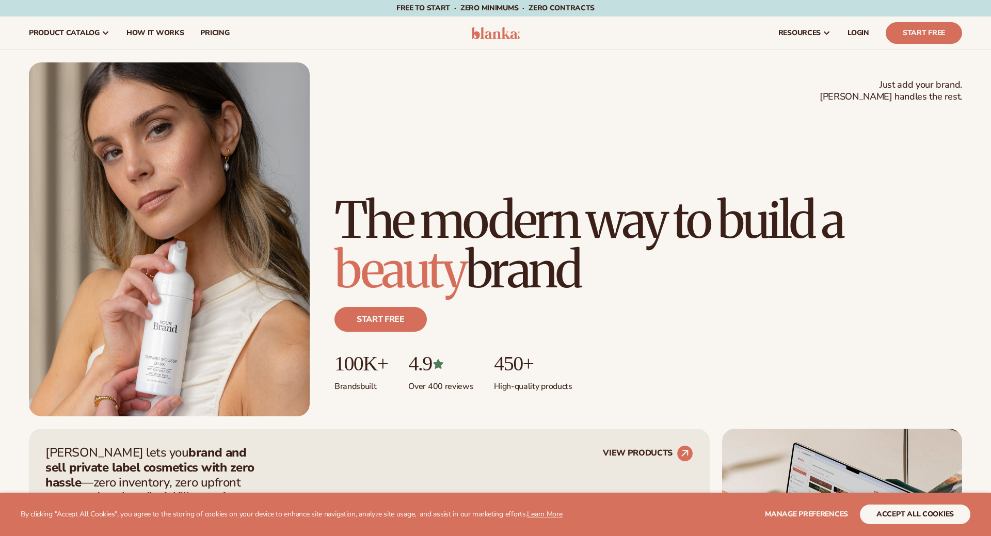 Image resolution: width=991 pixels, height=536 pixels. Describe the element at coordinates (806, 515) in the screenshot. I see `button: Manage preferences` at that location.